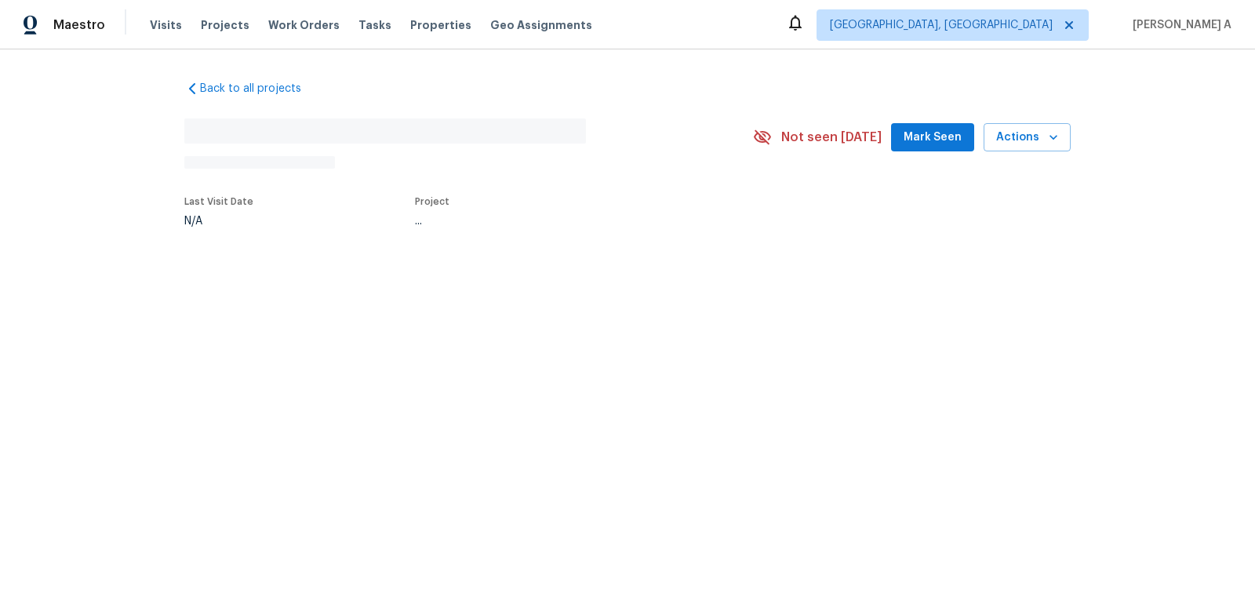 The height and width of the screenshot is (597, 1255). What do you see at coordinates (1027, 137) in the screenshot?
I see `span: Actions` at bounding box center [1027, 137].